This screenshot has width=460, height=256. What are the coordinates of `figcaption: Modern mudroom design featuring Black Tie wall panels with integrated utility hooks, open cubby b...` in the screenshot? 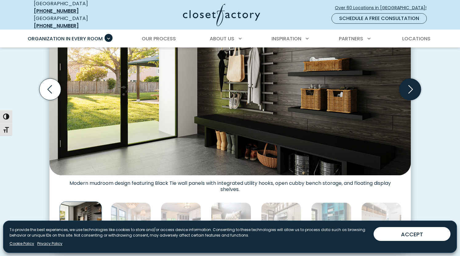 It's located at (230, 184).